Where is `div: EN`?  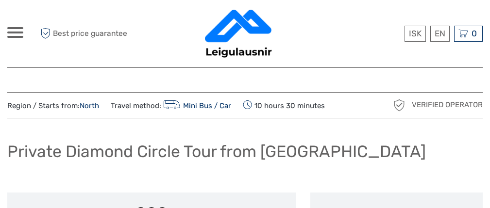
div: EN is located at coordinates (440, 33).